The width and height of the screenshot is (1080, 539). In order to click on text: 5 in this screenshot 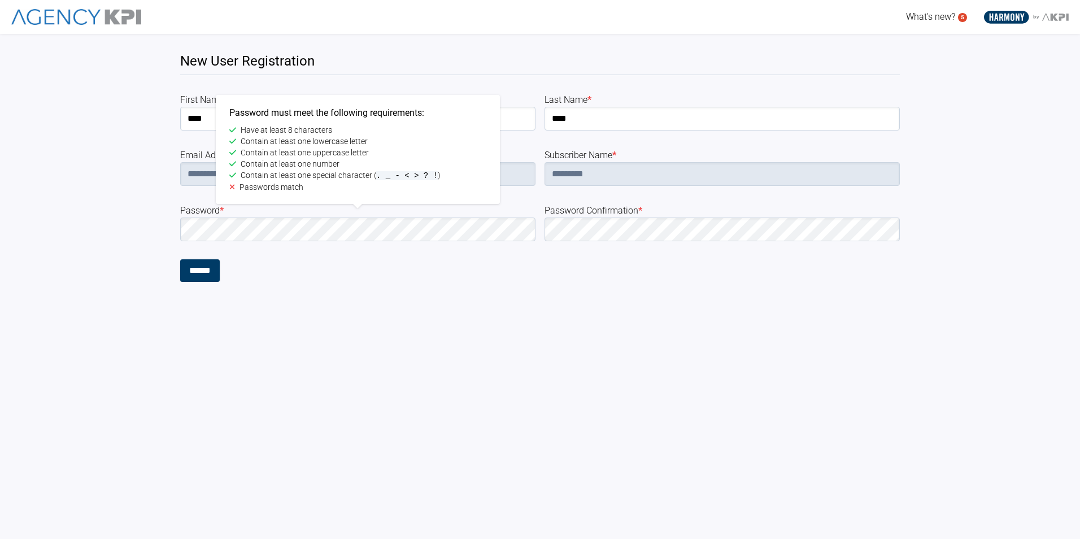, I will do `click(963, 17)`.